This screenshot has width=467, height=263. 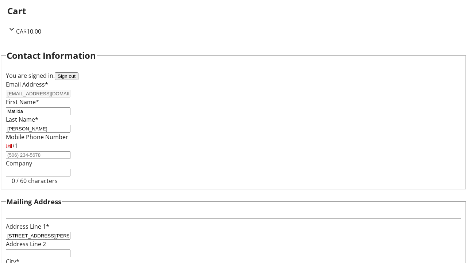 I want to click on h3: Mailing Address, so click(x=34, y=201).